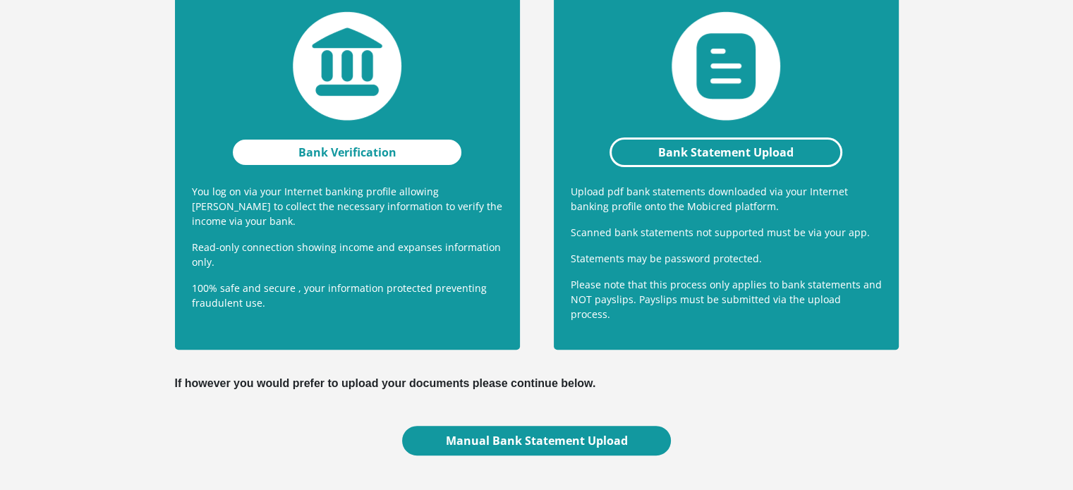 Image resolution: width=1073 pixels, height=490 pixels. Describe the element at coordinates (726, 199) in the screenshot. I see `p: Upload pdf bank statements downloaded via your Internet banking profile onto the Mobicred platform.` at that location.